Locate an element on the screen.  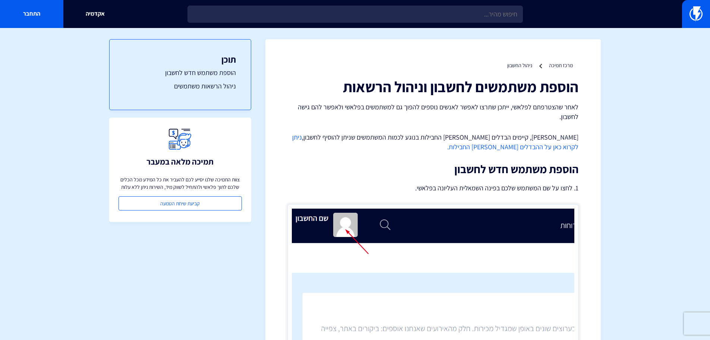
h3: תוכן is located at coordinates (180, 59).